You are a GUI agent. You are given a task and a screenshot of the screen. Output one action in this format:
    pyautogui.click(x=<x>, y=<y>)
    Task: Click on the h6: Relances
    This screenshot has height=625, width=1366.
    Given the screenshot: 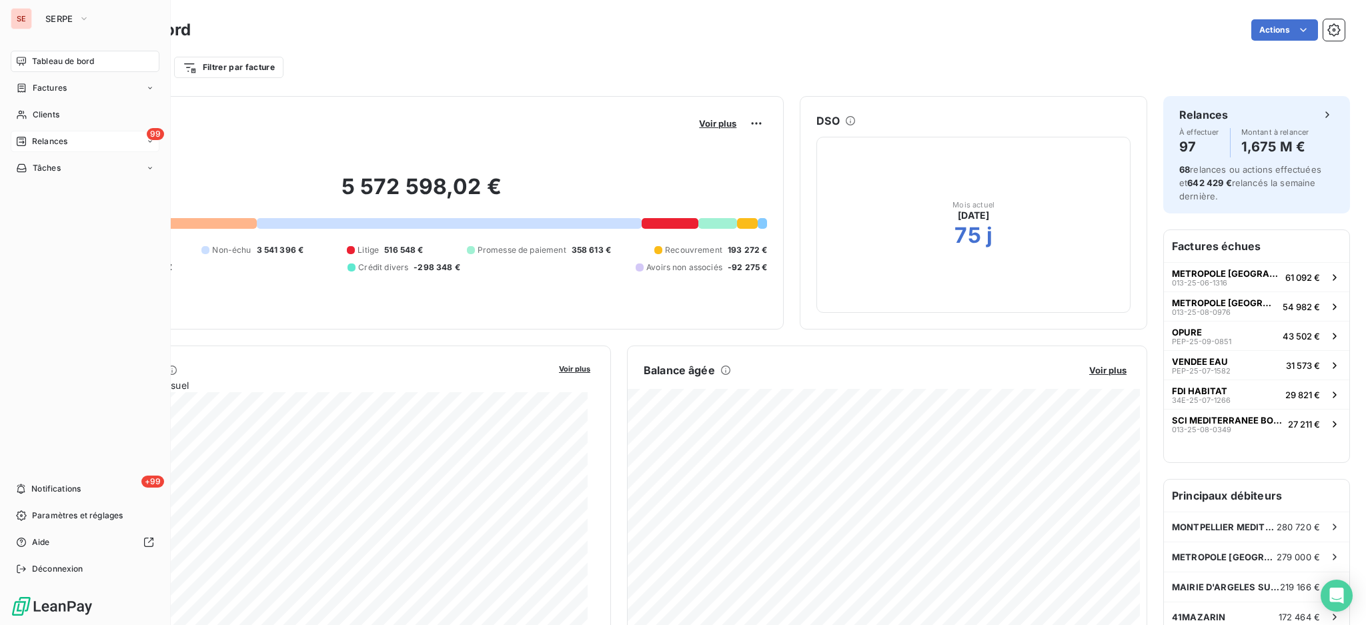 What is the action you would take?
    pyautogui.click(x=1204, y=115)
    